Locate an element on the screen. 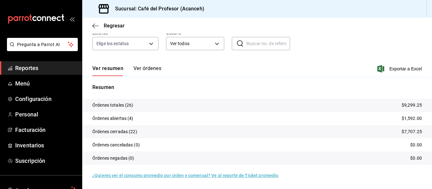 This screenshot has width=432, height=189. p: Órdenes canceladas (0) is located at coordinates (116, 145).